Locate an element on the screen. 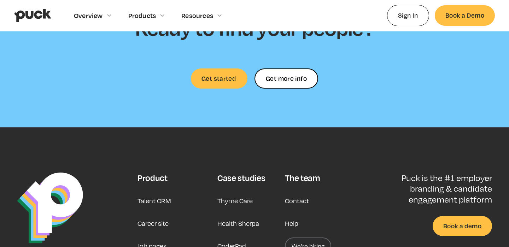 The image size is (509, 247). div: Product is located at coordinates (152, 178).